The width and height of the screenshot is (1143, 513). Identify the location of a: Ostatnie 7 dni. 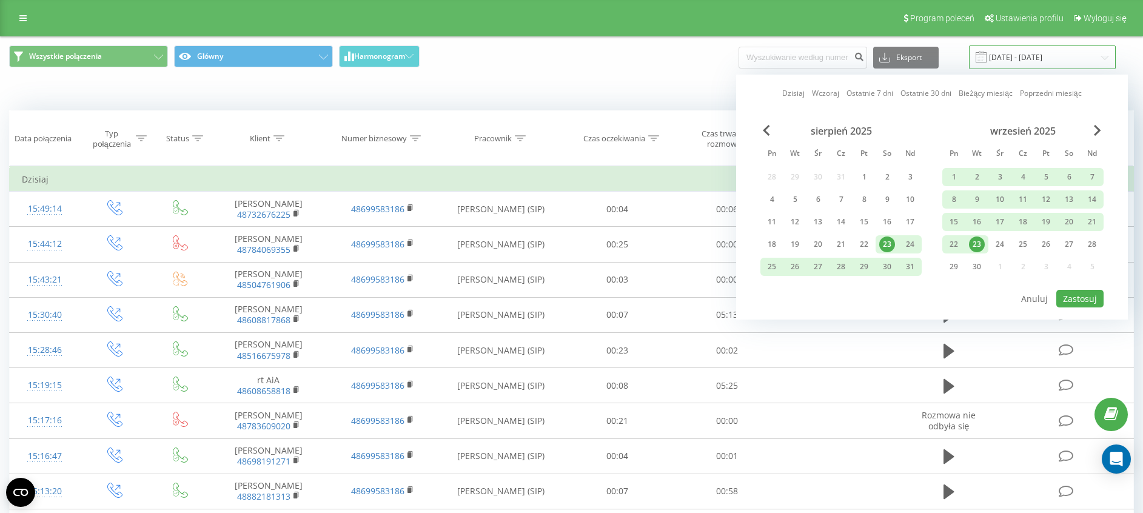
(870, 93).